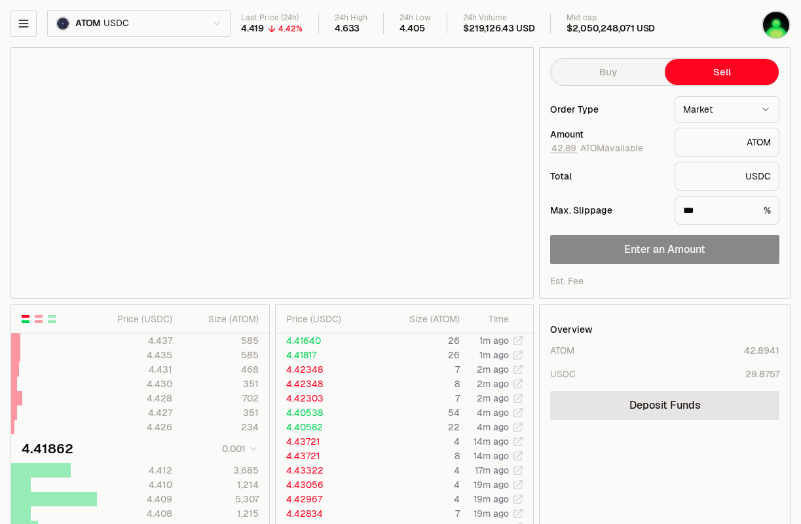 This screenshot has height=524, width=801. Describe the element at coordinates (324, 514) in the screenshot. I see `td: 4.42834` at that location.